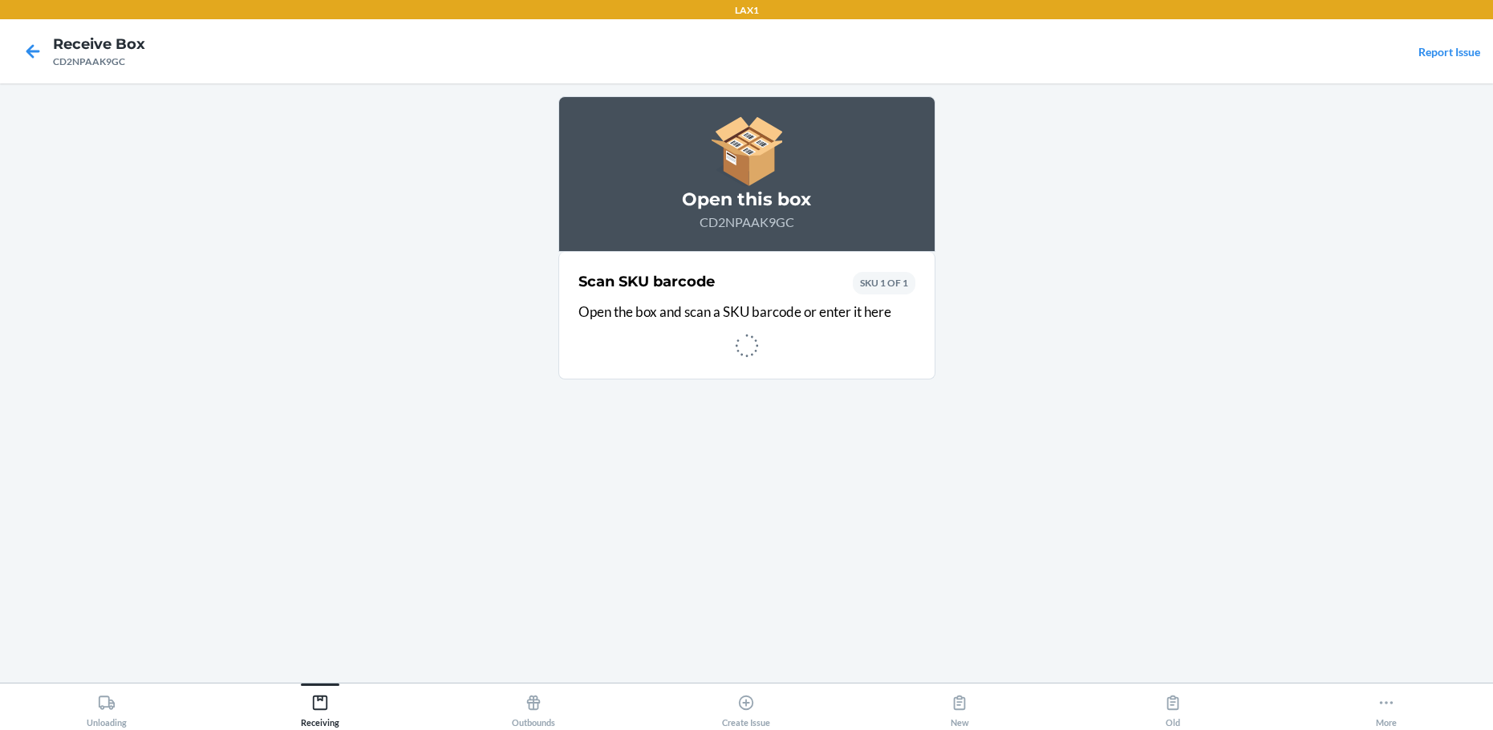 The height and width of the screenshot is (730, 1493). I want to click on a: Report Issue, so click(1448, 51).